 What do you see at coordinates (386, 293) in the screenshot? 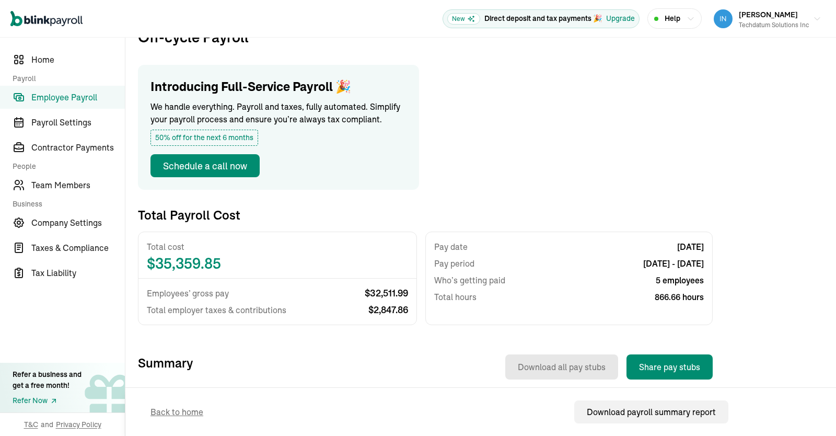
I see `span: $ 32,511.99` at bounding box center [386, 293].